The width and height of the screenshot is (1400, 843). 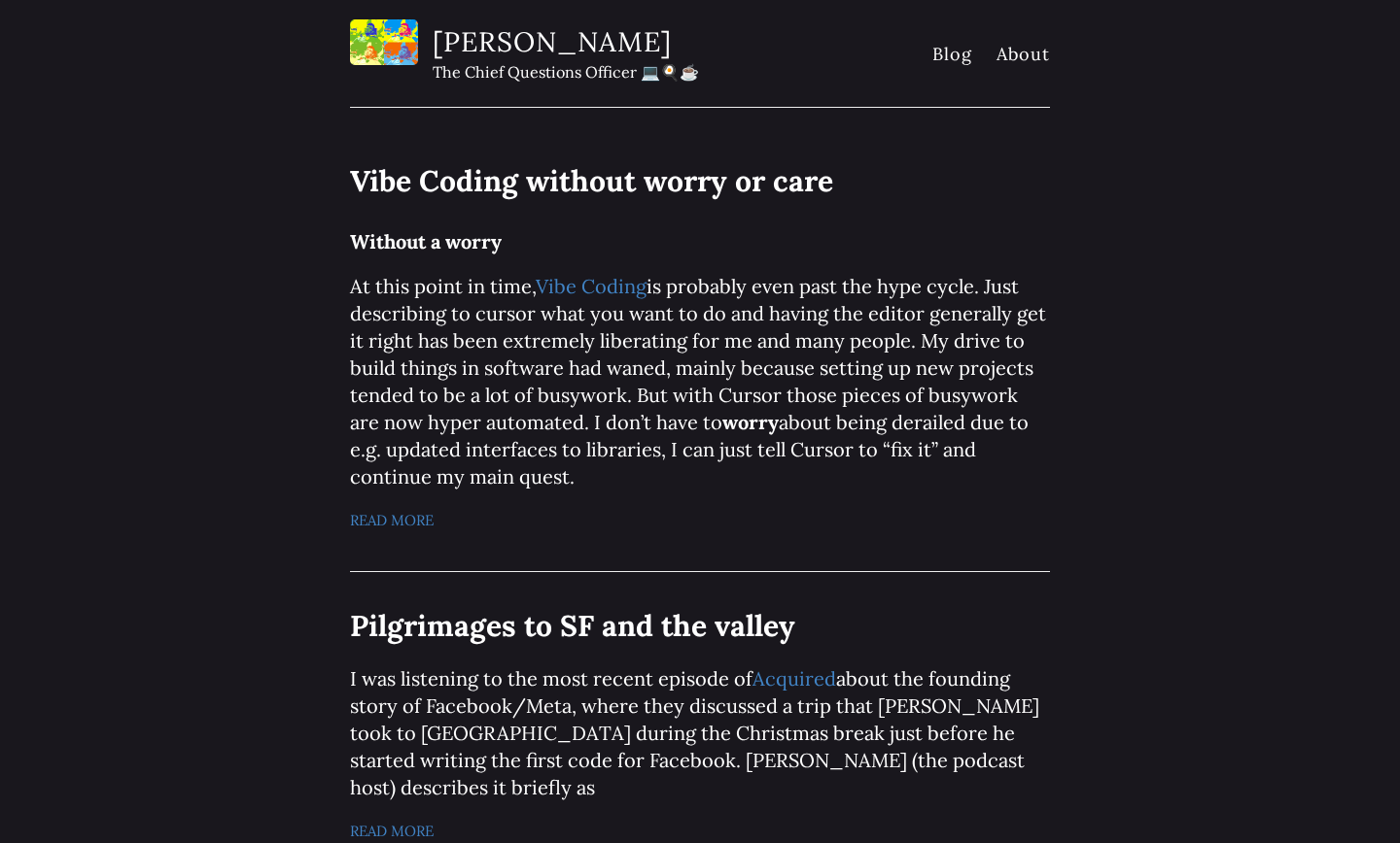 What do you see at coordinates (573, 625) in the screenshot?
I see `a: Pilgrimages to SF and the valley` at bounding box center [573, 625].